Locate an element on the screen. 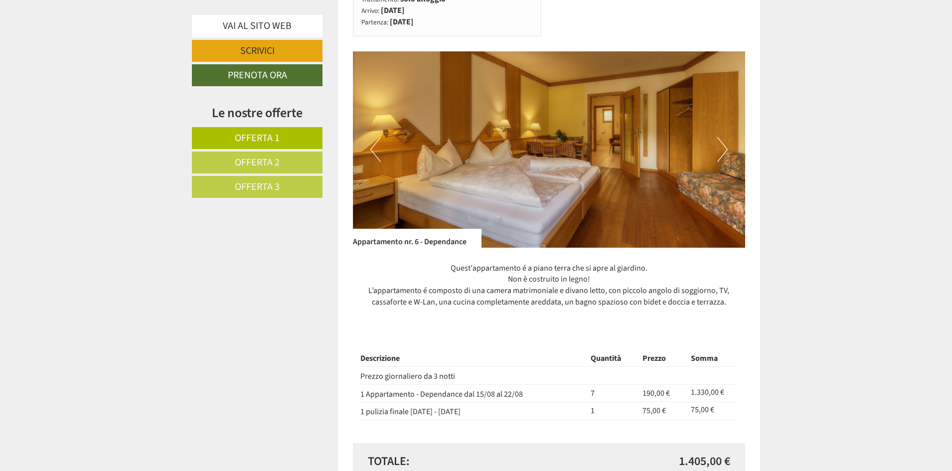  td: 1.330,00 € is located at coordinates (712, 393).